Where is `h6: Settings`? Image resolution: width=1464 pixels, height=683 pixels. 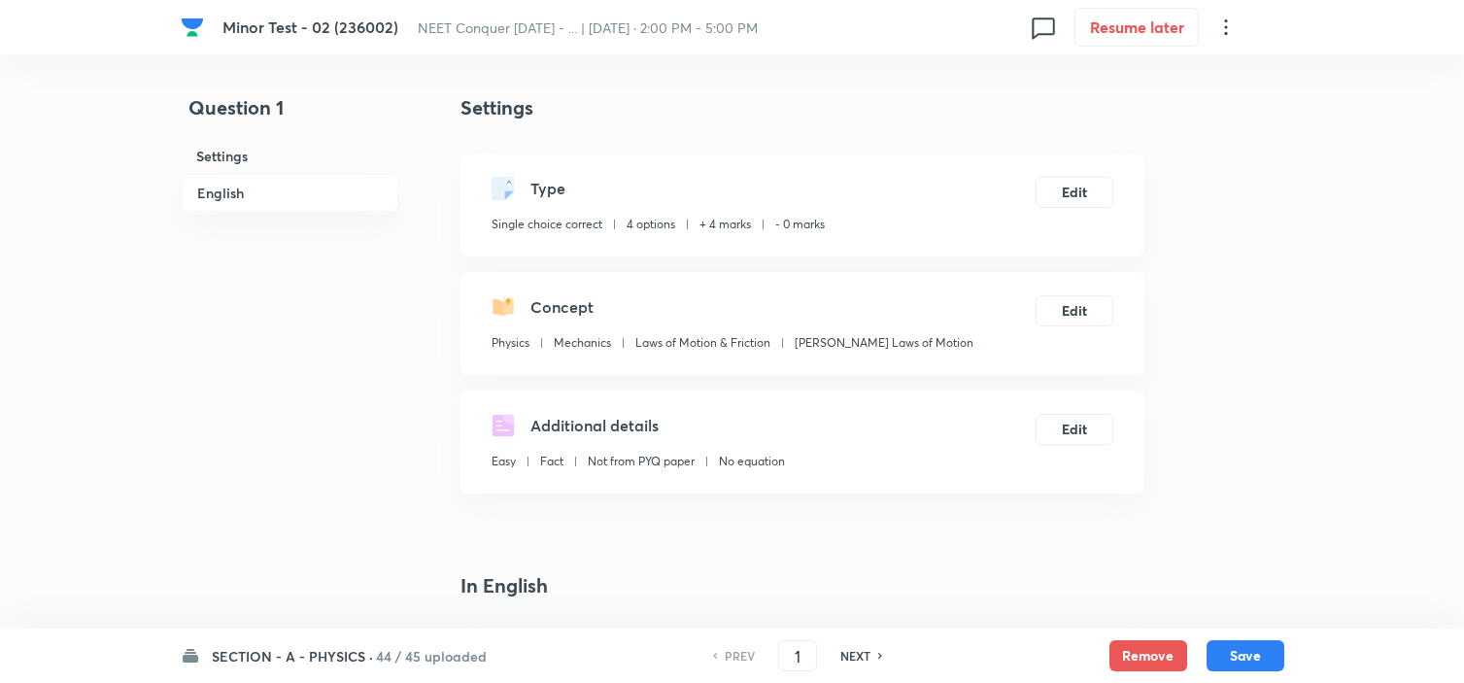
h6: Settings is located at coordinates (289, 155).